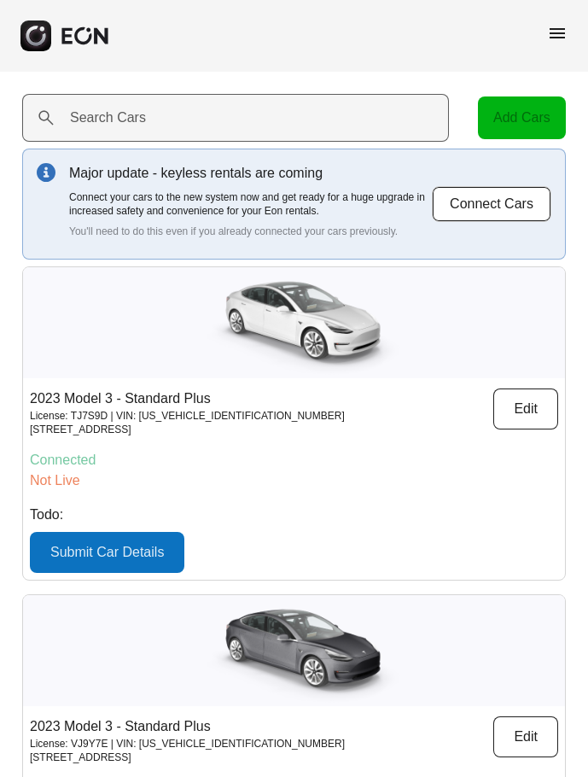 Image resolution: width=588 pixels, height=777 pixels. What do you see at coordinates (492, 204) in the screenshot?
I see `button: Connect Cars` at bounding box center [492, 204].